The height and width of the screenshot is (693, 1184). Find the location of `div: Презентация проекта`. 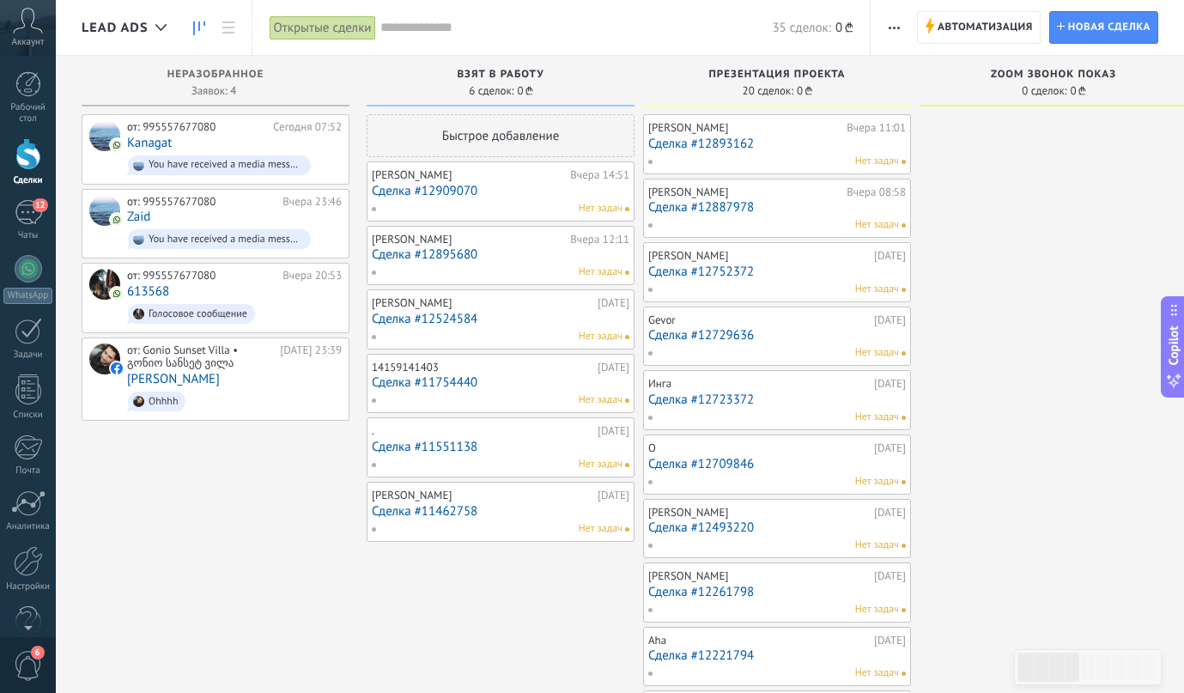

div: Презентация проекта is located at coordinates (777, 76).